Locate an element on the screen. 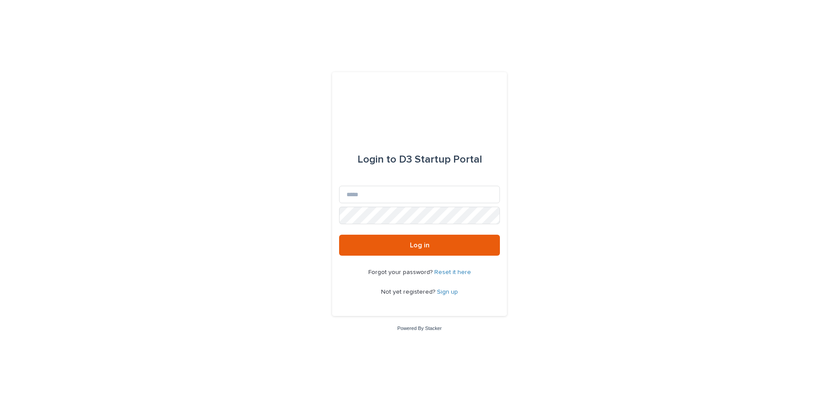  div: D3 Startup Portal is located at coordinates (419, 159).